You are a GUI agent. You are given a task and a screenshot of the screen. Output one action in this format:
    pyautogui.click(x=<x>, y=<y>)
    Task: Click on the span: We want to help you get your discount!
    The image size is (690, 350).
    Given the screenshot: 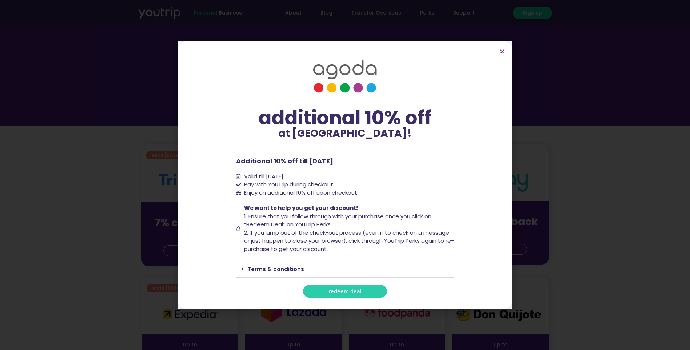 What is the action you would take?
    pyautogui.click(x=301, y=208)
    